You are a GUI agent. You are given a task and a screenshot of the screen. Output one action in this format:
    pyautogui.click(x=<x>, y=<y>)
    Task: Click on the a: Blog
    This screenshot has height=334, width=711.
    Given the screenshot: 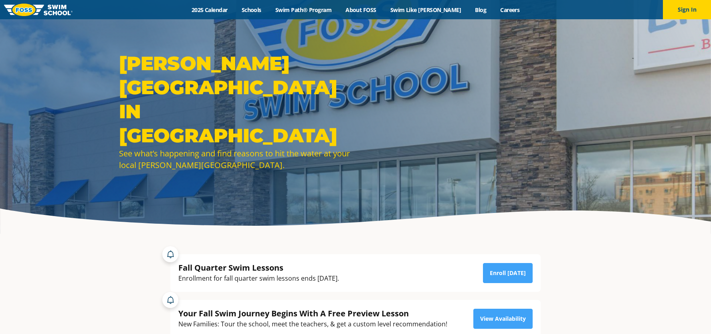 What is the action you would take?
    pyautogui.click(x=480, y=10)
    